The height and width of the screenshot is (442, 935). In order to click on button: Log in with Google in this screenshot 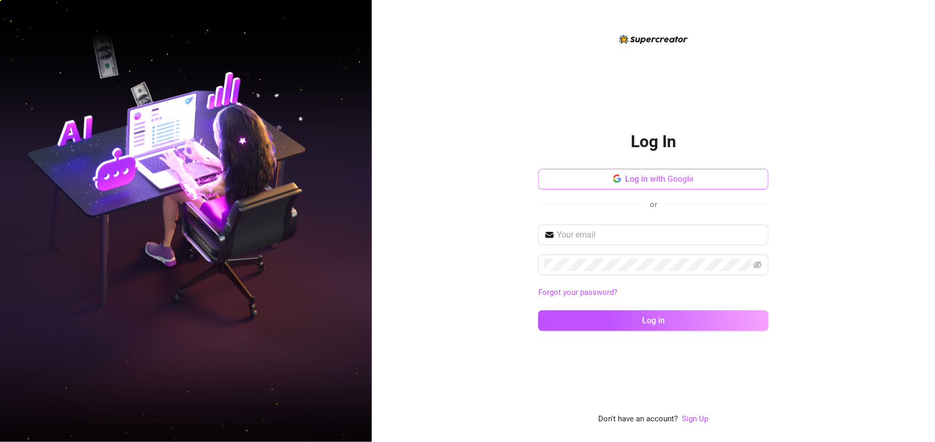, I will do `click(653, 179)`.